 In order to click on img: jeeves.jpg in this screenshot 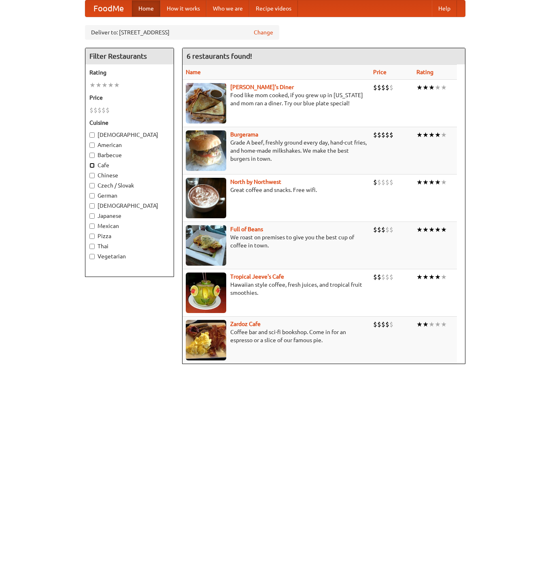, I will do `click(206, 293)`.